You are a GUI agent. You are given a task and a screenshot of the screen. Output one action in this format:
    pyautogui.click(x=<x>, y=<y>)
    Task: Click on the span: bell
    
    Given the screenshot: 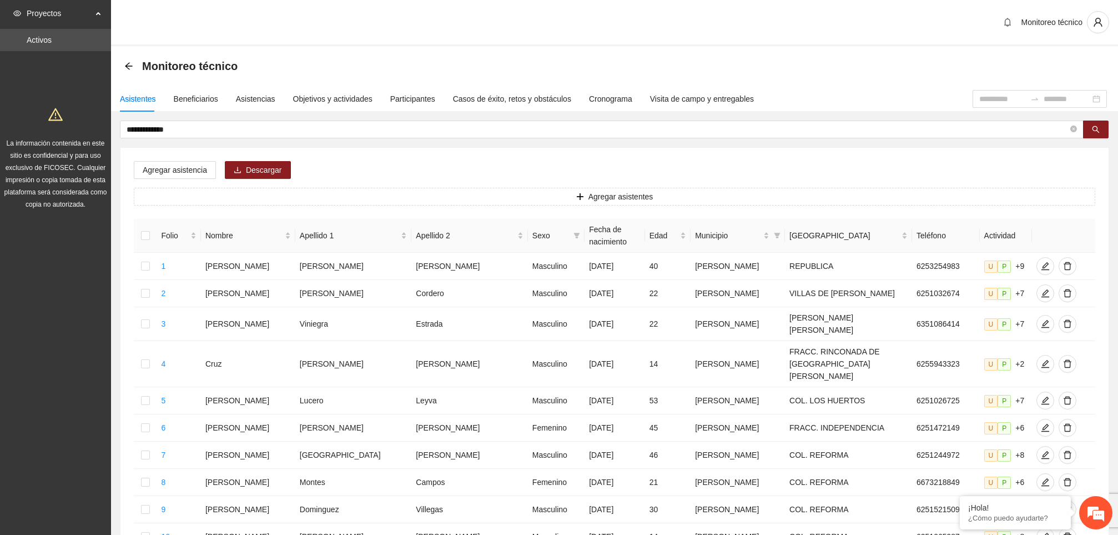 What is the action you would take?
    pyautogui.click(x=1008, y=22)
    